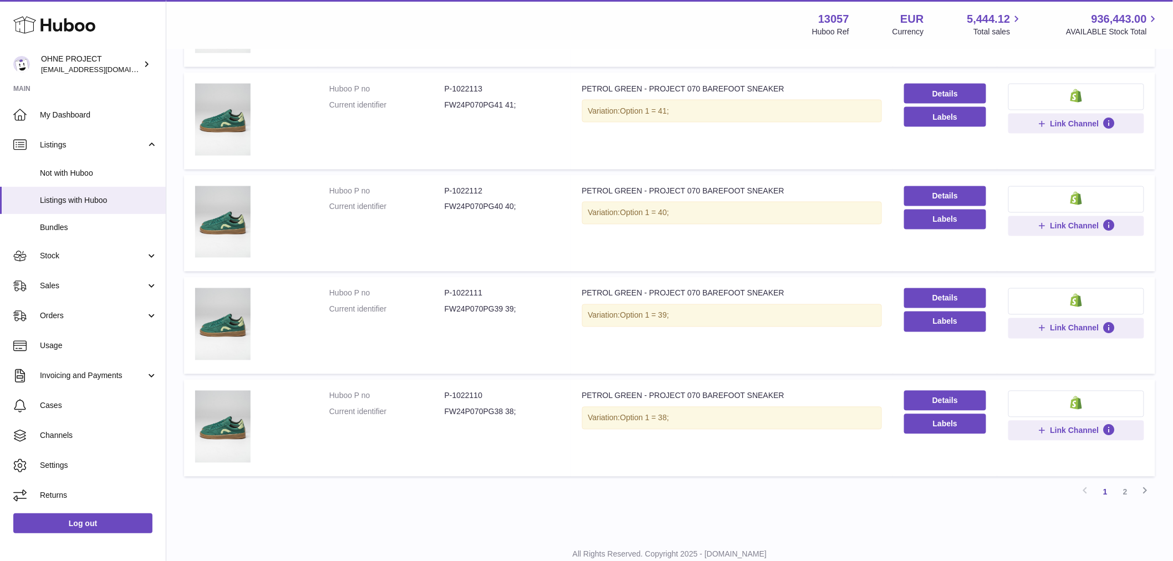 This screenshot has width=1173, height=561. Describe the element at coordinates (99, 405) in the screenshot. I see `span: Cases` at that location.